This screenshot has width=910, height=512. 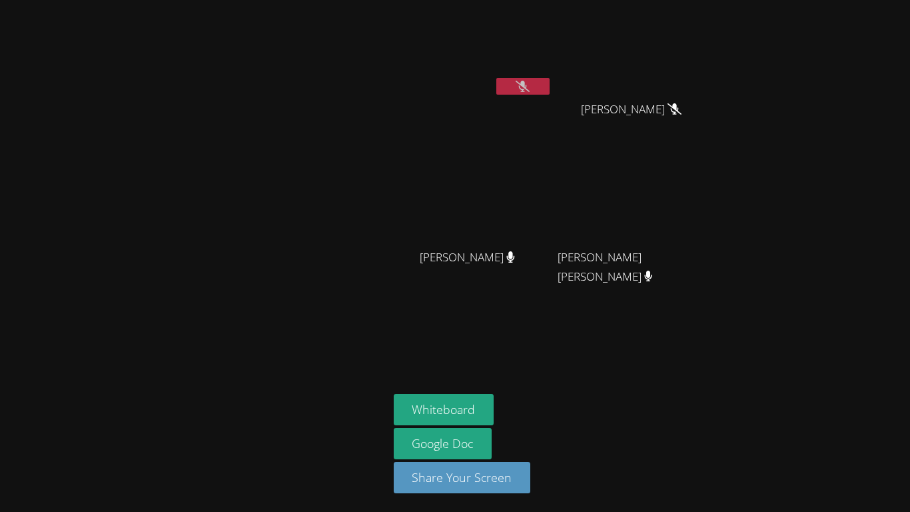 What do you see at coordinates (444, 409) in the screenshot?
I see `button: Whiteboard` at bounding box center [444, 409].